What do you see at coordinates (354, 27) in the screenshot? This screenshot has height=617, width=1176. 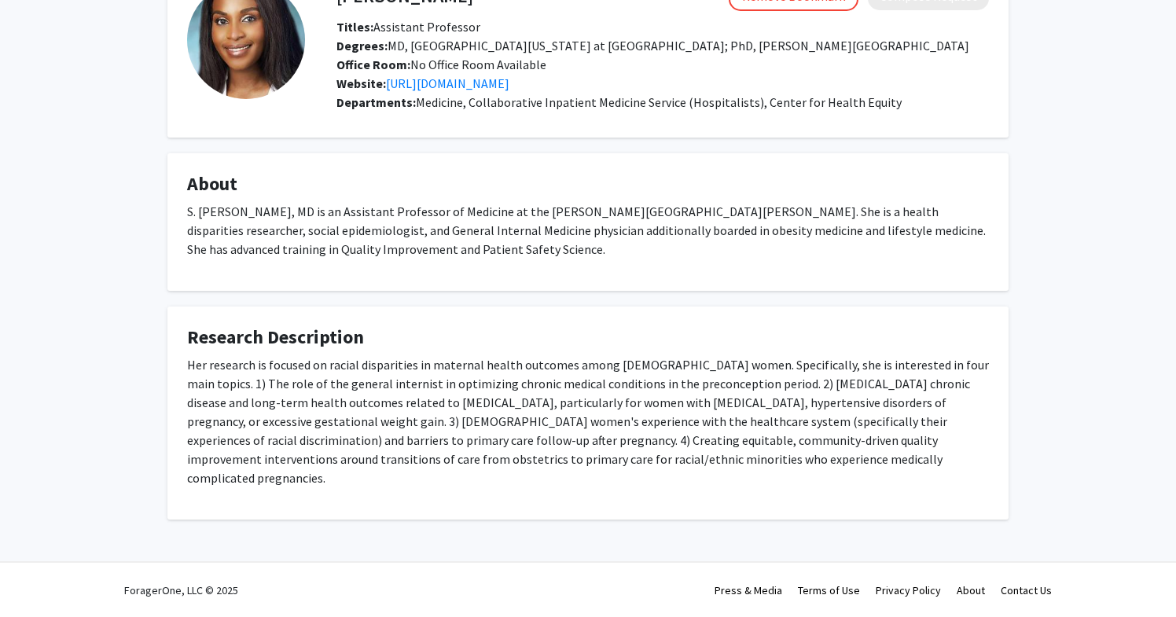 I see `b: Titles:` at bounding box center [354, 27].